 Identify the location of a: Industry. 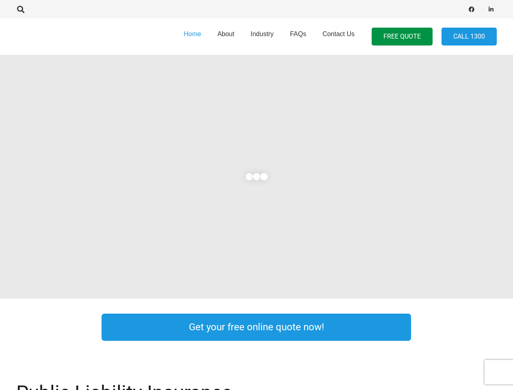
(262, 37).